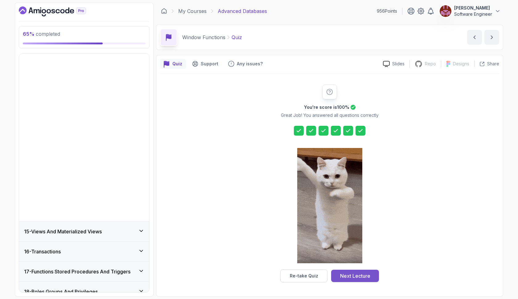 The width and height of the screenshot is (518, 299). Describe the element at coordinates (42, 252) in the screenshot. I see `h3: 16 - Transactions` at that location.